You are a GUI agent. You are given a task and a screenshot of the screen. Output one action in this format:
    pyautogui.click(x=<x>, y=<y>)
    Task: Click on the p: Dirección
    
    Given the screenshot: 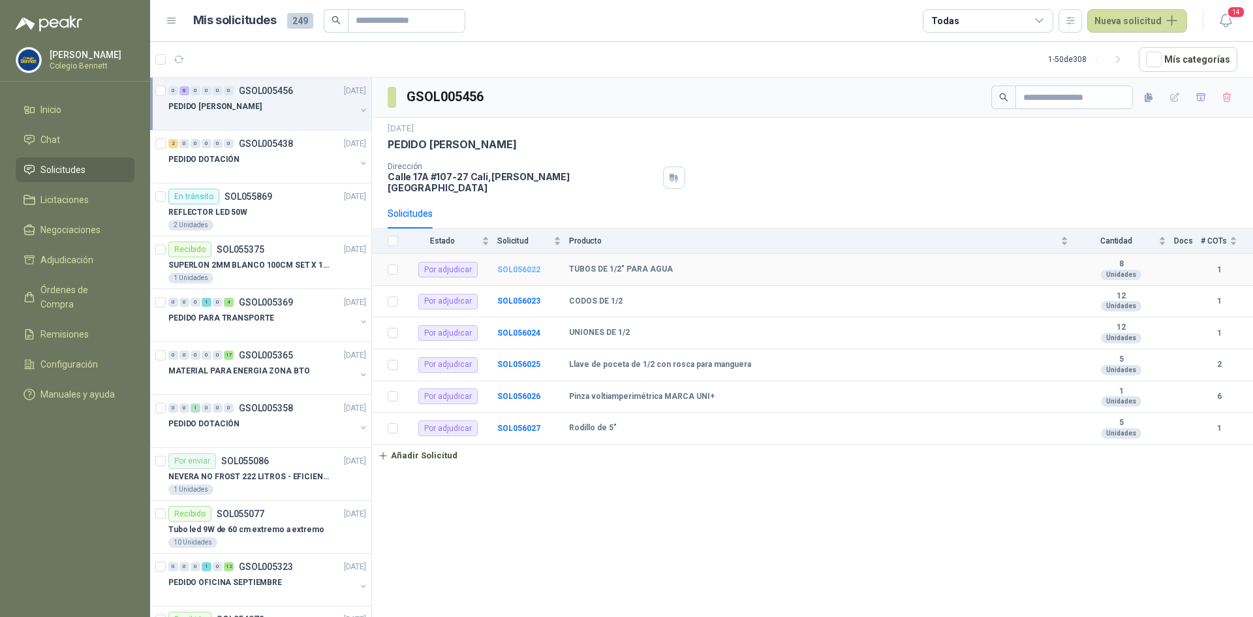 What is the action you would take?
    pyautogui.click(x=523, y=166)
    